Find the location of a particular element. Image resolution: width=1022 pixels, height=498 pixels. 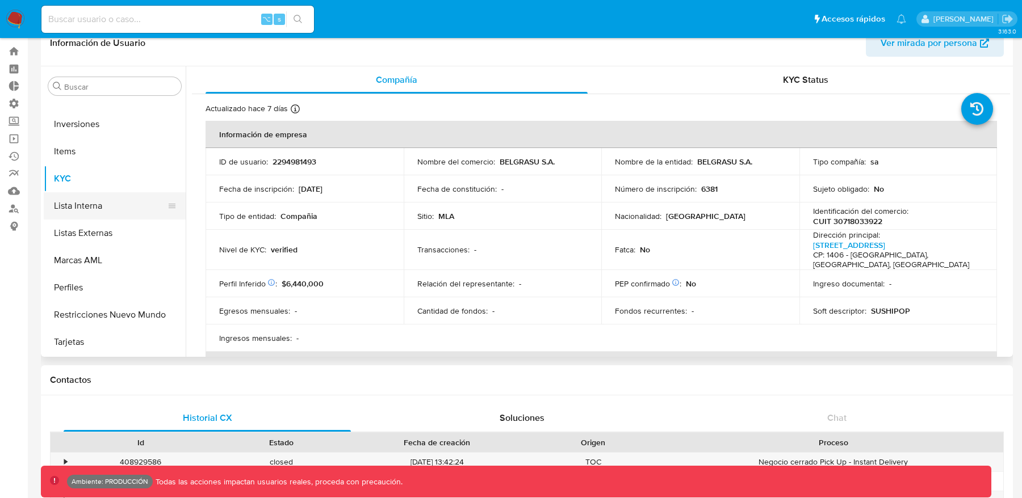

p: Fecha de constitución : is located at coordinates (457, 189).